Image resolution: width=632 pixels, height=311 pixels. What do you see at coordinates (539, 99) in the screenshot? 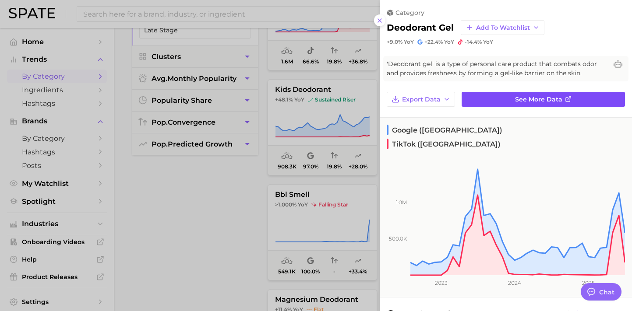
I see `span: See more data` at bounding box center [539, 99].